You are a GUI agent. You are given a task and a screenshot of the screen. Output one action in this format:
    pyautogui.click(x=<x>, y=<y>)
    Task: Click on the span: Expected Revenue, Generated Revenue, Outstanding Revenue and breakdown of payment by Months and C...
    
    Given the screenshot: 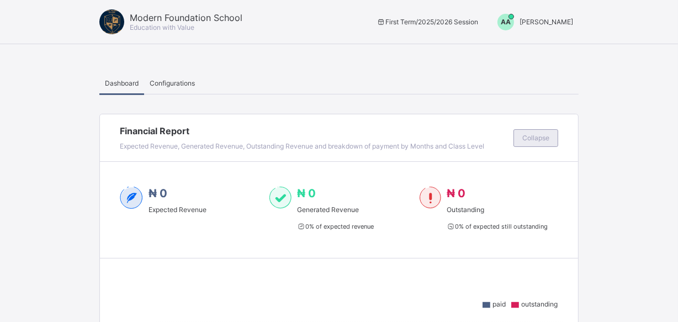 What is the action you would take?
    pyautogui.click(x=302, y=146)
    